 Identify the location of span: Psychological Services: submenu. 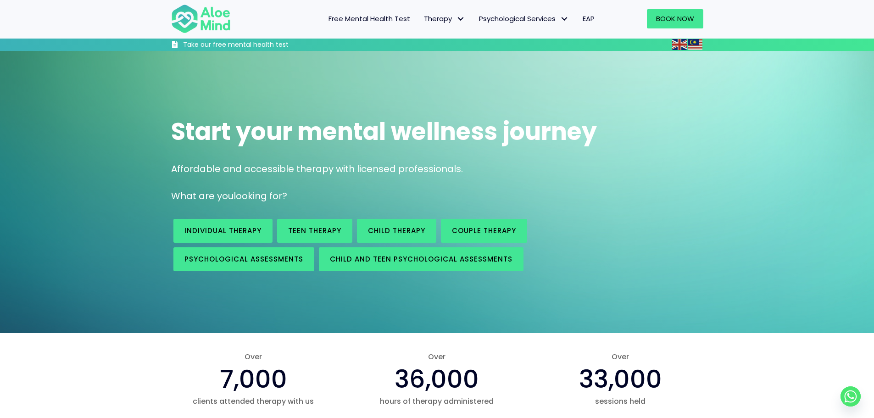
(565, 19).